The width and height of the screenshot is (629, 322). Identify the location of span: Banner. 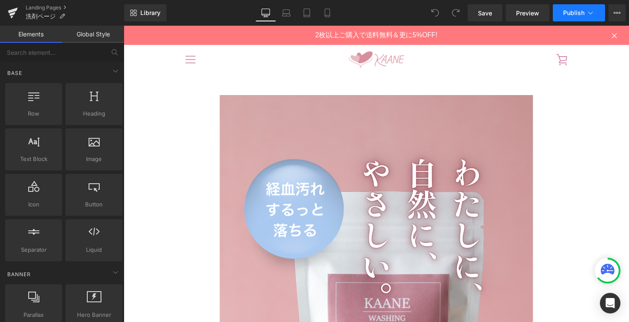
(19, 274).